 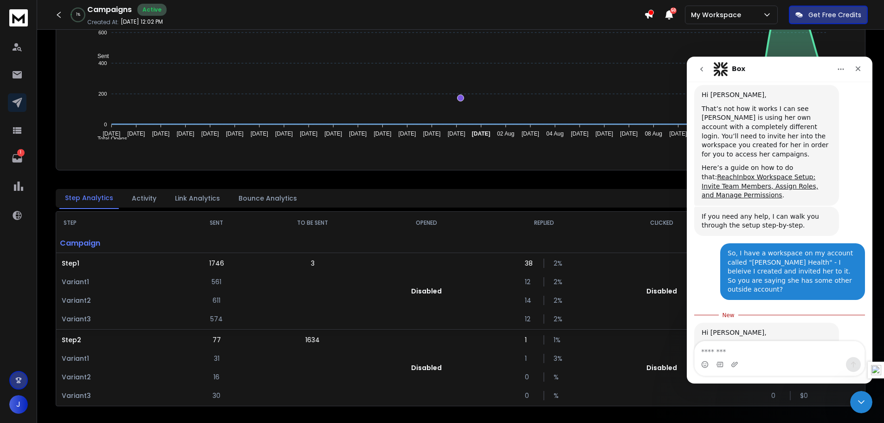 I want to click on h1: Campaigns, so click(x=110, y=10).